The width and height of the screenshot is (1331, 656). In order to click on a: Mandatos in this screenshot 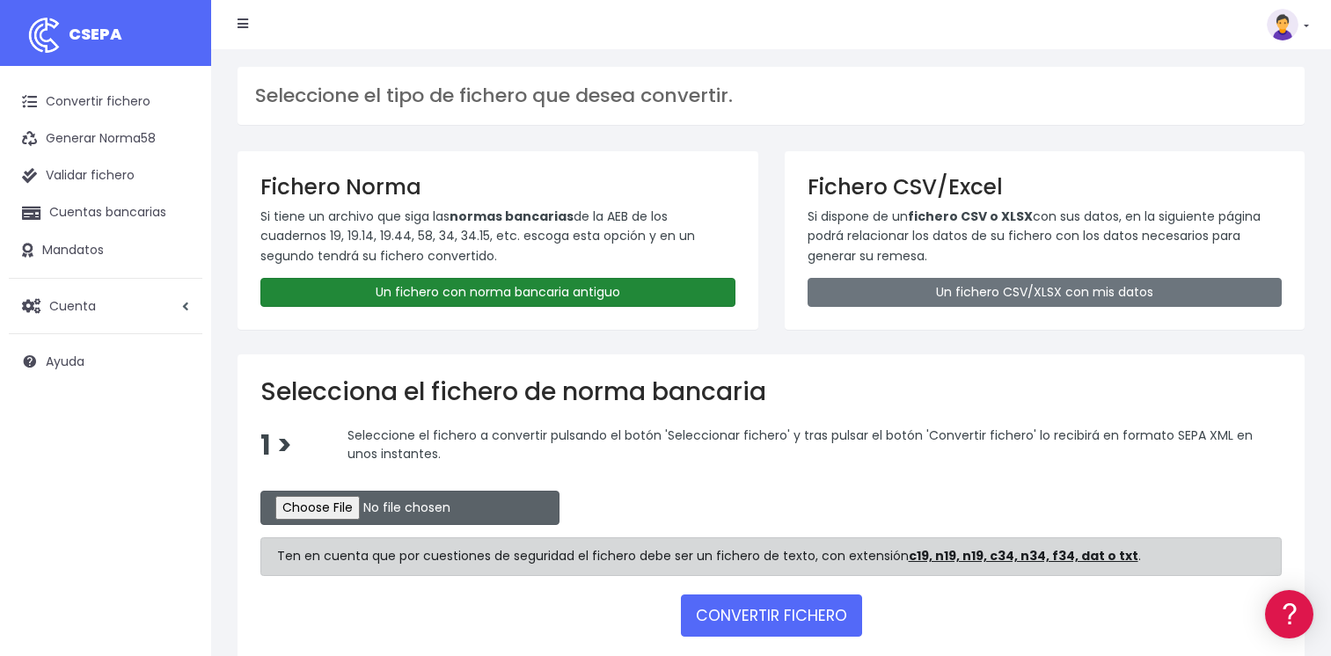, I will do `click(106, 251)`.